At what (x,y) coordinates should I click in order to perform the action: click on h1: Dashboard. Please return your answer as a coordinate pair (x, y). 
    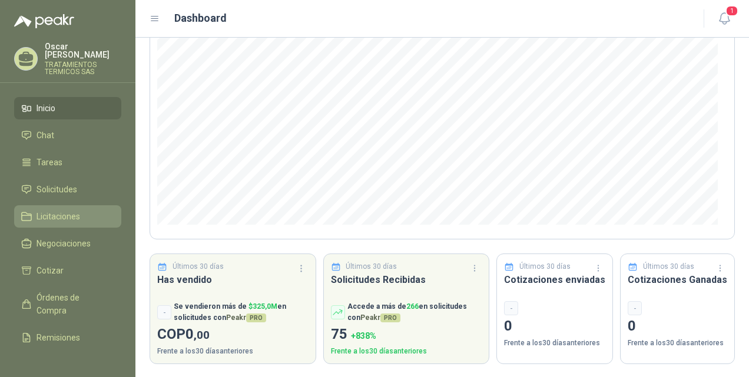
    Looking at the image, I should click on (200, 18).